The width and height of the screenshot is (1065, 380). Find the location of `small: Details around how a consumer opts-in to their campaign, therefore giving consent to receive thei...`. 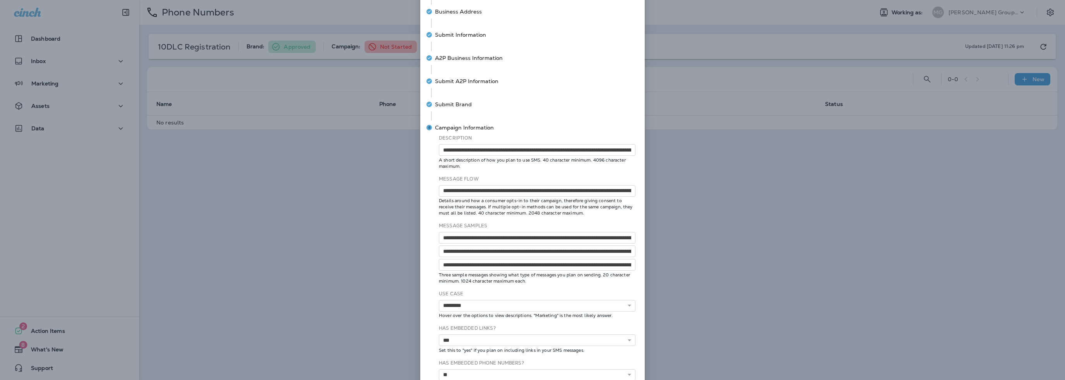

small: Details around how a consumer opts-in to their campaign, therefore giving consent to receive thei... is located at coordinates (537, 207).